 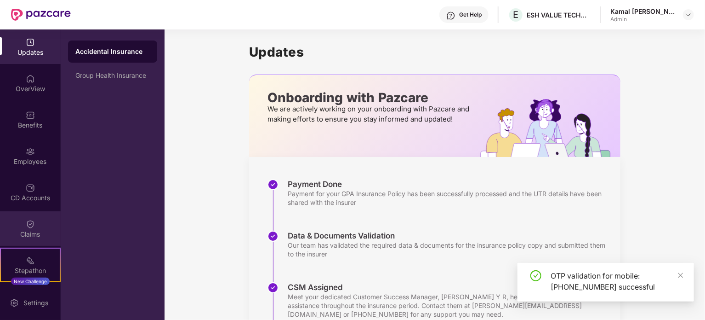 What do you see at coordinates (450, 249) in the screenshot?
I see `div: Our team has validated the required data & documents for the insurance policy copy and submitted ...` at bounding box center [450, 249].